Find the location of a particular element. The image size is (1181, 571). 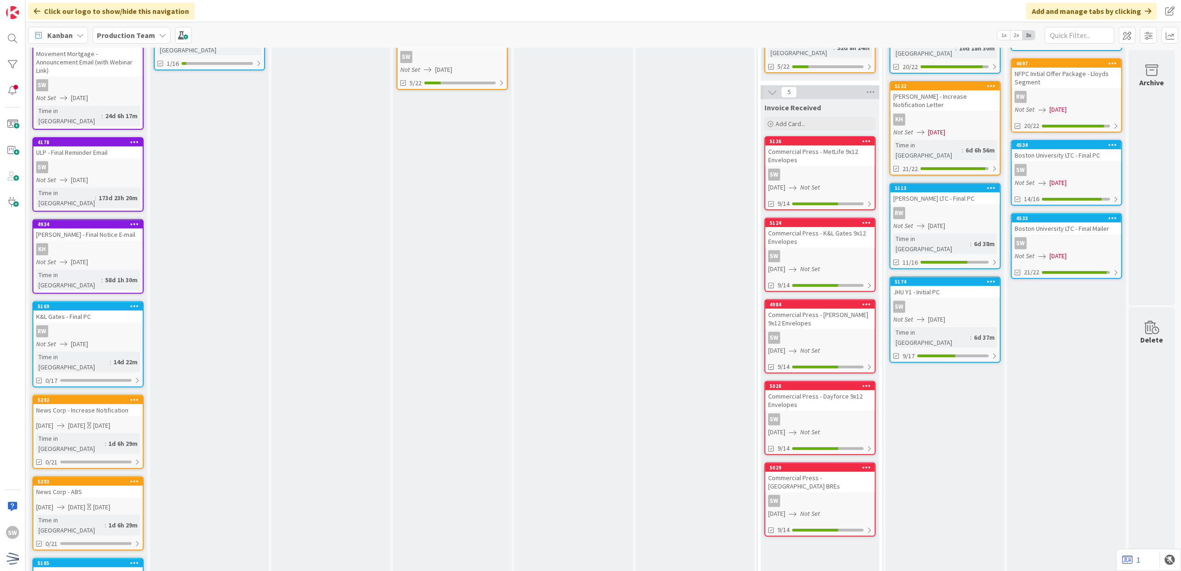

div: News Corp - ABS is located at coordinates (88, 491).